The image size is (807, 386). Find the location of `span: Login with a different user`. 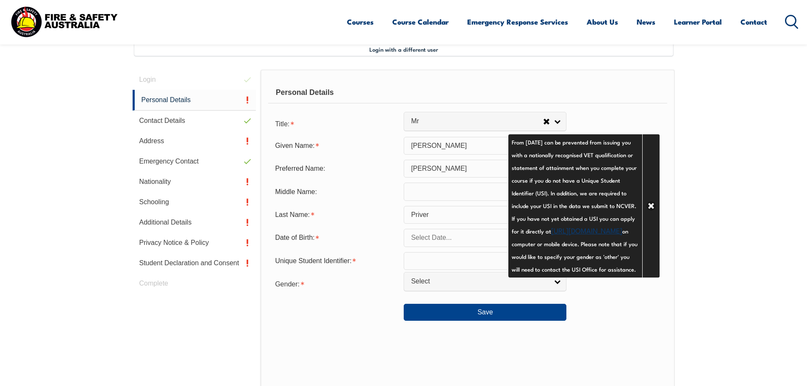

span: Login with a different user is located at coordinates (404, 49).